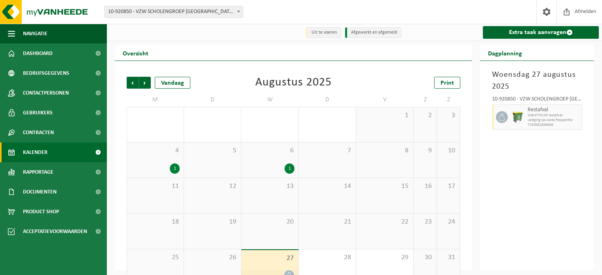  Describe the element at coordinates (448, 222) in the screenshot. I see `span: 24` at that location.